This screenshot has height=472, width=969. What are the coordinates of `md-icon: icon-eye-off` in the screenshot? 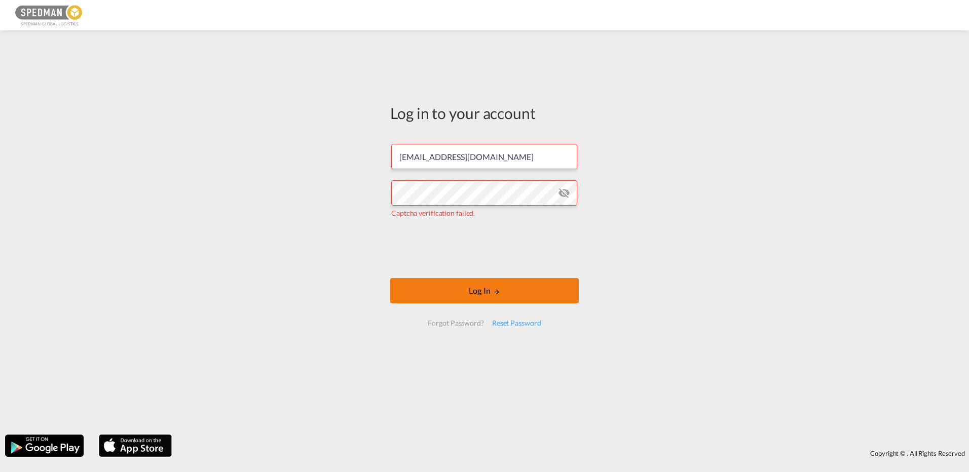 It's located at (564, 193).